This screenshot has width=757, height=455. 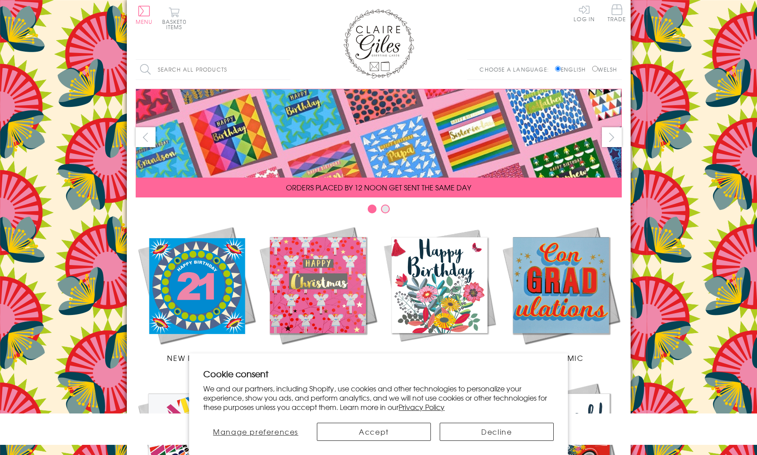 I want to click on button: Carousel Page 2, so click(x=385, y=209).